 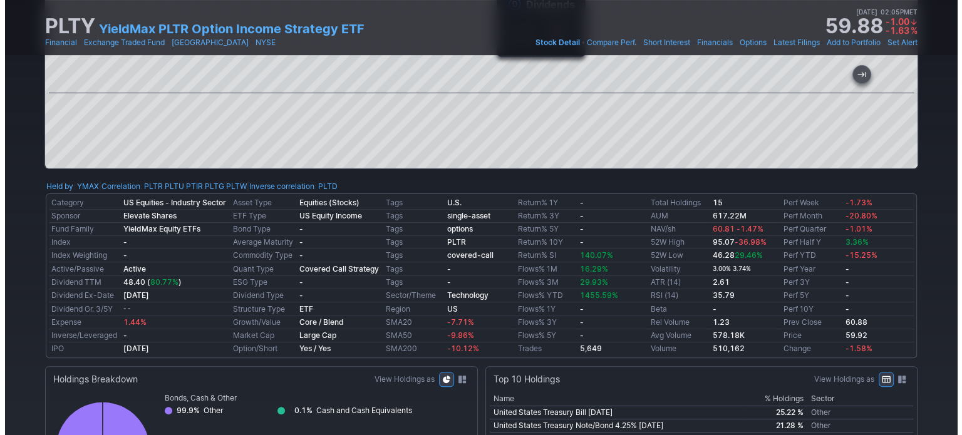 What do you see at coordinates (674, 349) in the screenshot?
I see `td: Volume` at bounding box center [674, 349].